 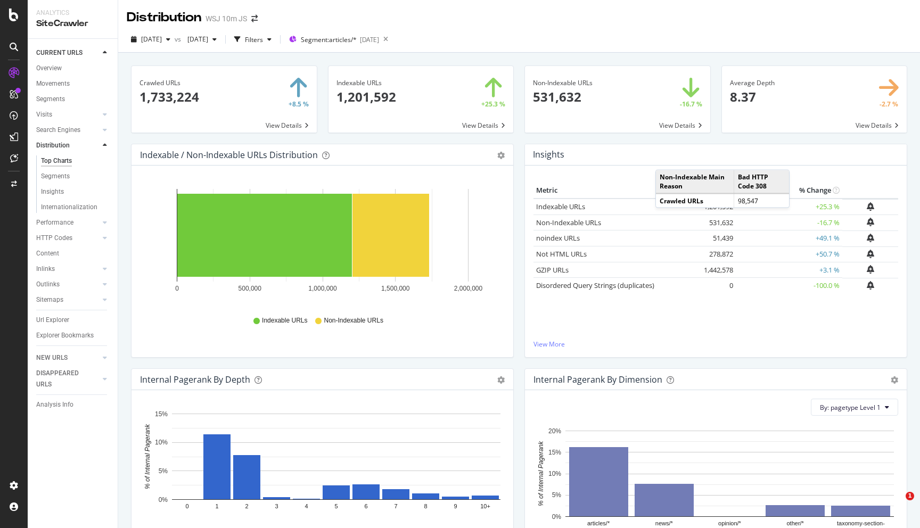 I want to click on a: Distribution, so click(x=68, y=145).